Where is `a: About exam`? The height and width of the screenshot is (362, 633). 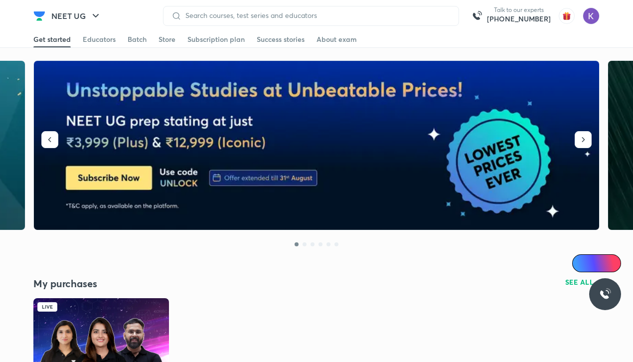
a: About exam is located at coordinates (337, 39).